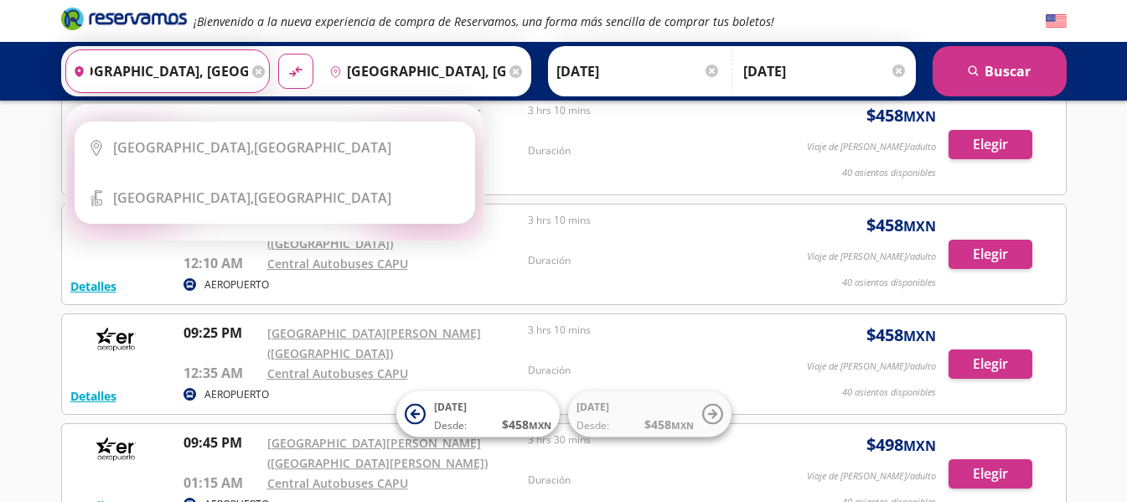 The image size is (1127, 502). What do you see at coordinates (483, 21) in the screenshot?
I see `em: ¡Bienvenido a la nueva experiencia de compra de Reservamos, una forma más sencilla de comprar tus...` at bounding box center [483, 21].